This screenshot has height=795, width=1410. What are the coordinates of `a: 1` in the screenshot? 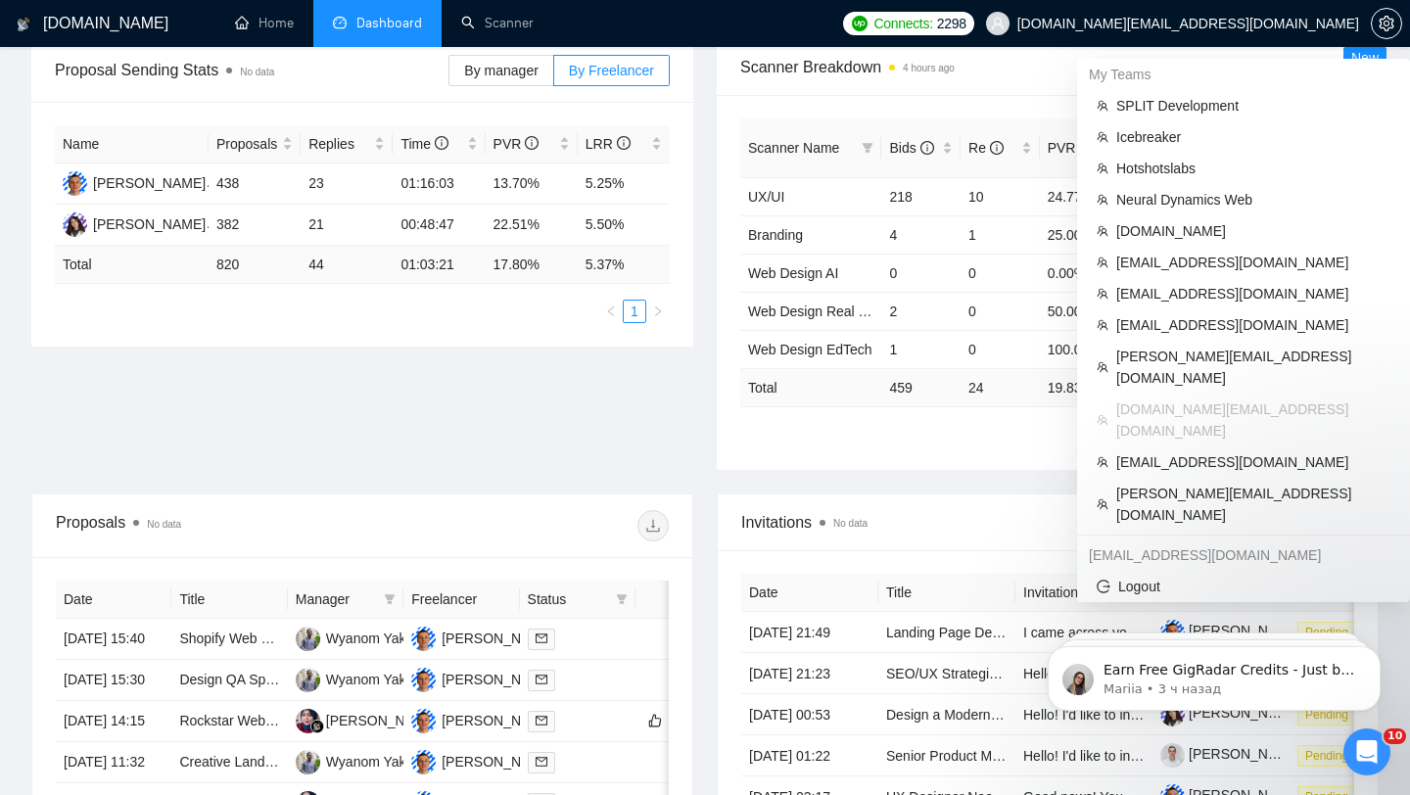 It's located at (634, 311).